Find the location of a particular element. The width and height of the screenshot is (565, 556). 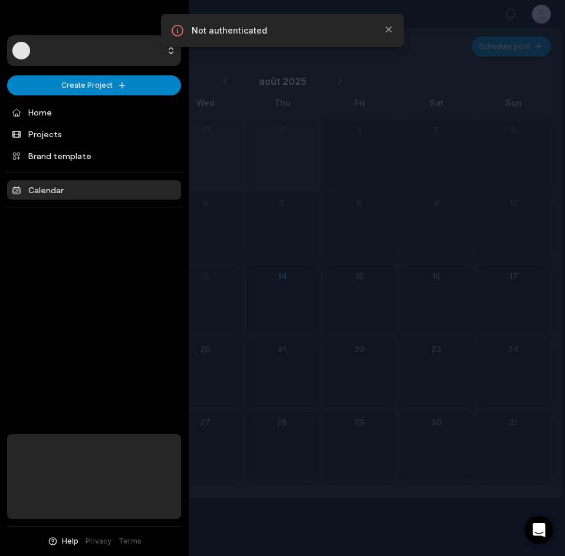

a: Terms is located at coordinates (130, 542).